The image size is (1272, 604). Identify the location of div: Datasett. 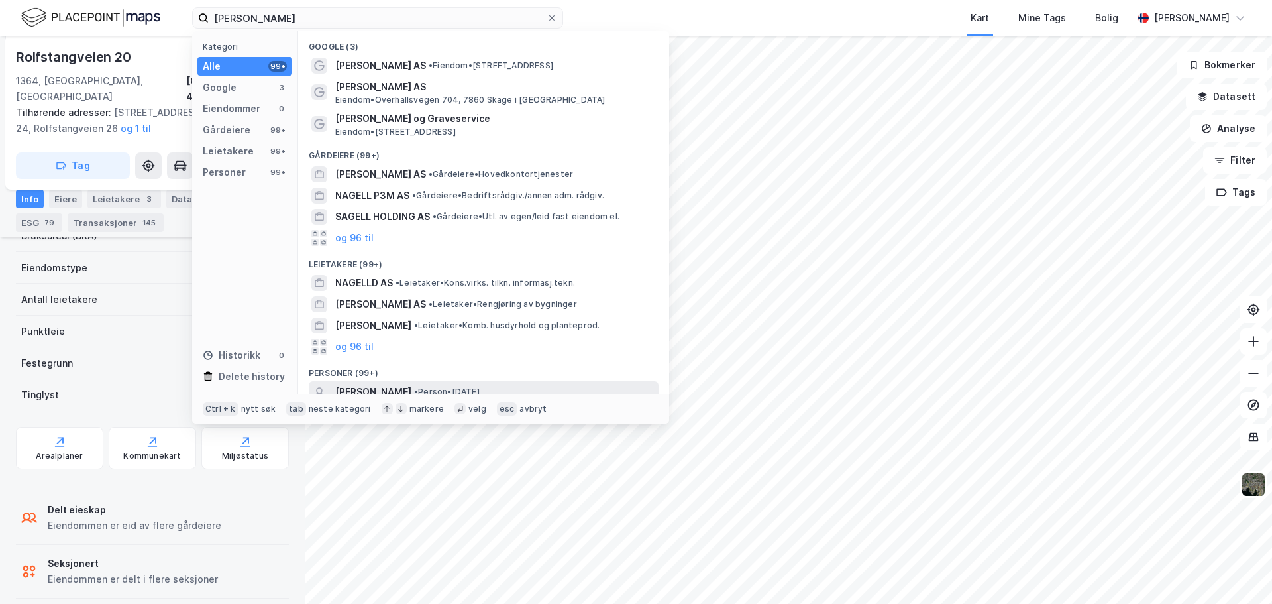
(191, 199).